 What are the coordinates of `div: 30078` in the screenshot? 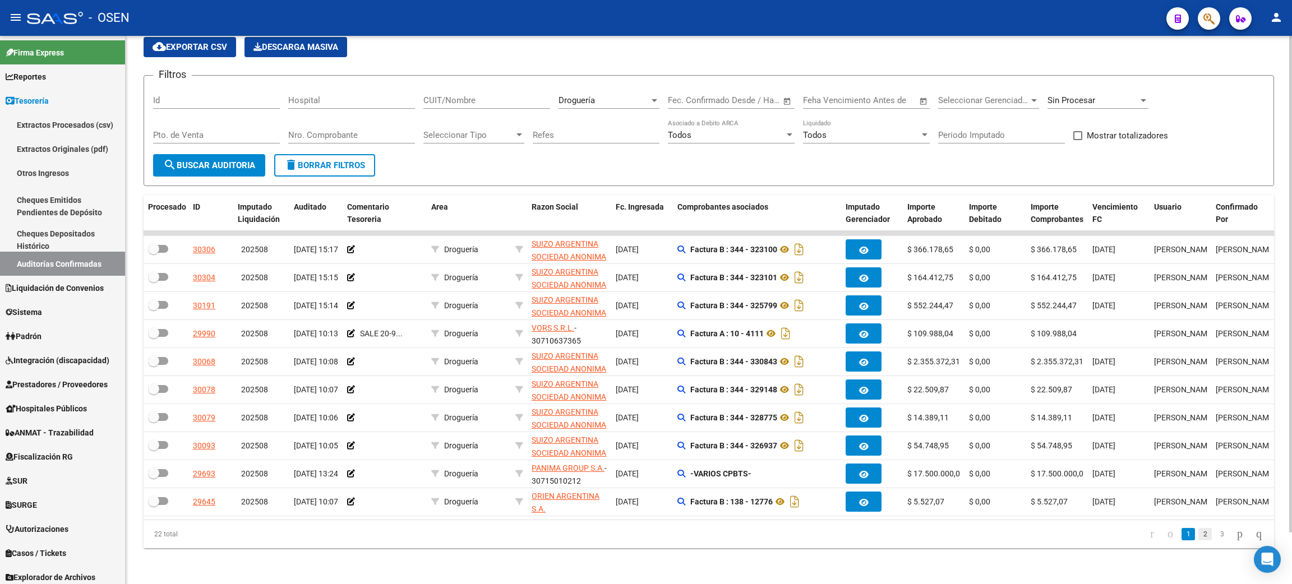 It's located at (204, 390).